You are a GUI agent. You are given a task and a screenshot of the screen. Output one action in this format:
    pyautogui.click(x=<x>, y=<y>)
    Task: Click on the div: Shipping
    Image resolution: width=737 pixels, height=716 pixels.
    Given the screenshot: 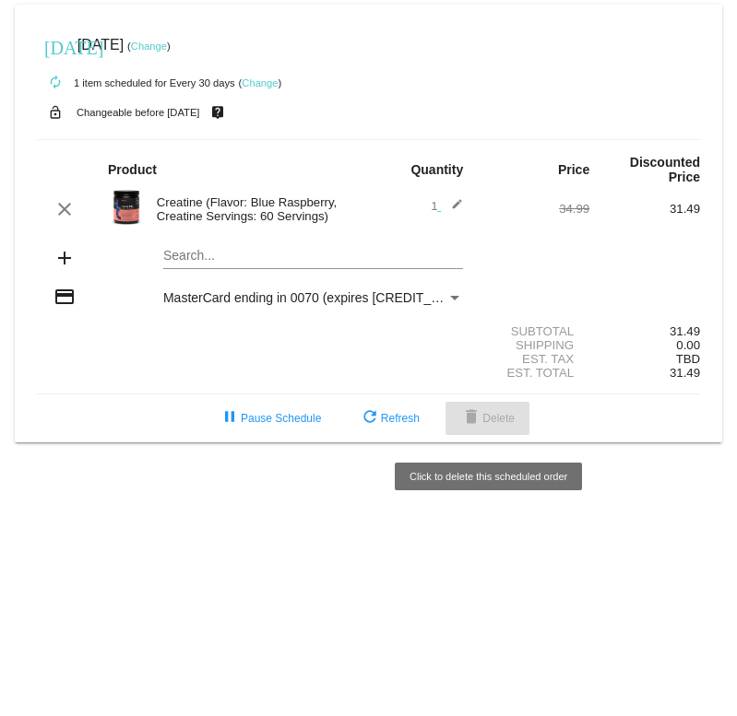 What is the action you would take?
    pyautogui.click(x=534, y=345)
    